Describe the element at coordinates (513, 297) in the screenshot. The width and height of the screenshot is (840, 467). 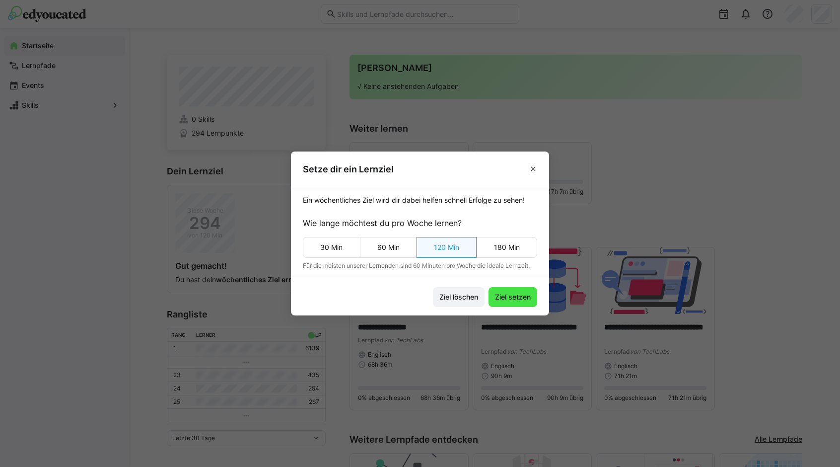
I see `button: Ziel setzen` at that location.